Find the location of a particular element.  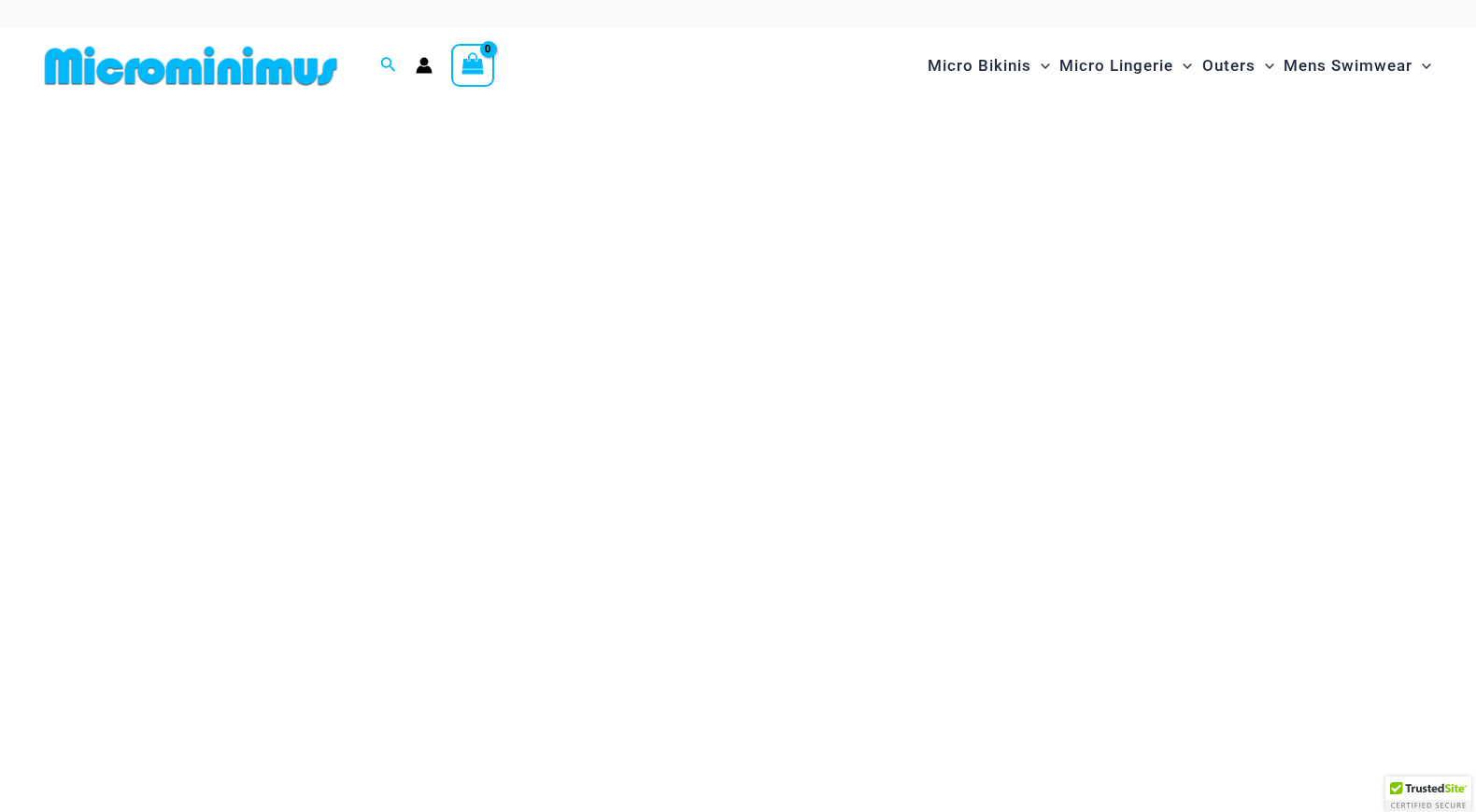

a: Micro BikinisMenu ToggleMenu Toggle is located at coordinates (988, 66).